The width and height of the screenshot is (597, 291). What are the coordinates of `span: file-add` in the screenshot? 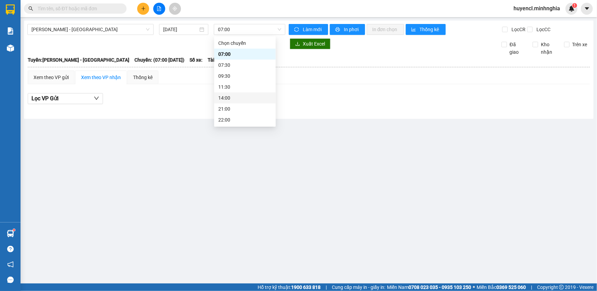 It's located at (159, 9).